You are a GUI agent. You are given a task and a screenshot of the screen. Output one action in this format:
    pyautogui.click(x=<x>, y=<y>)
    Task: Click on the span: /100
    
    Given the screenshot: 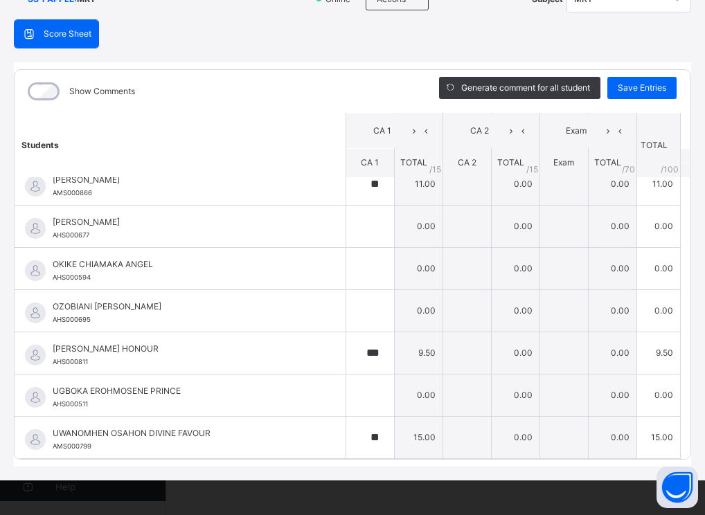 What is the action you would take?
    pyautogui.click(x=670, y=169)
    